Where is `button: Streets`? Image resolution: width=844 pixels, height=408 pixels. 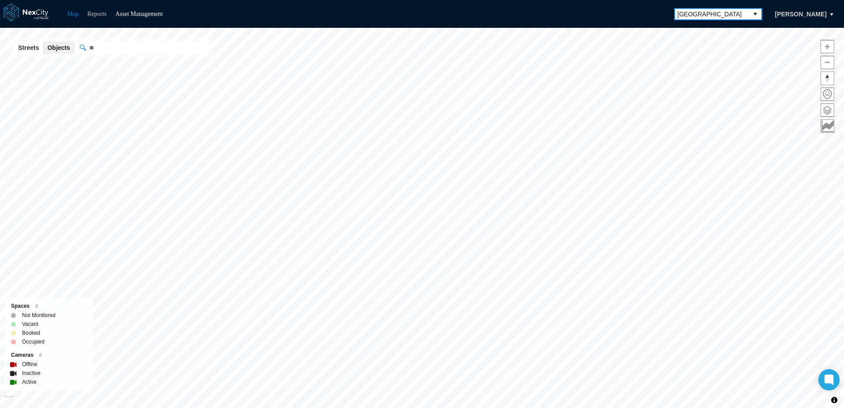
button: Streets is located at coordinates (28, 48).